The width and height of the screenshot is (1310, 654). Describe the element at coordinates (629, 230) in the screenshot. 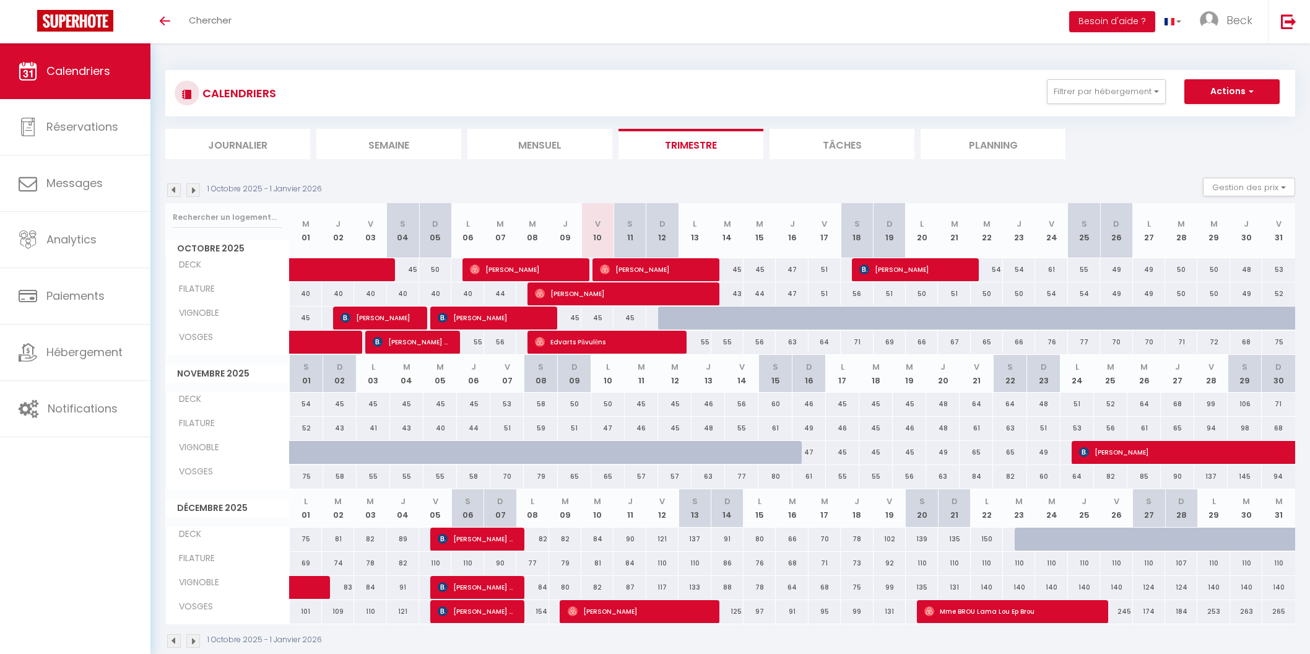

I see `th: 11` at that location.